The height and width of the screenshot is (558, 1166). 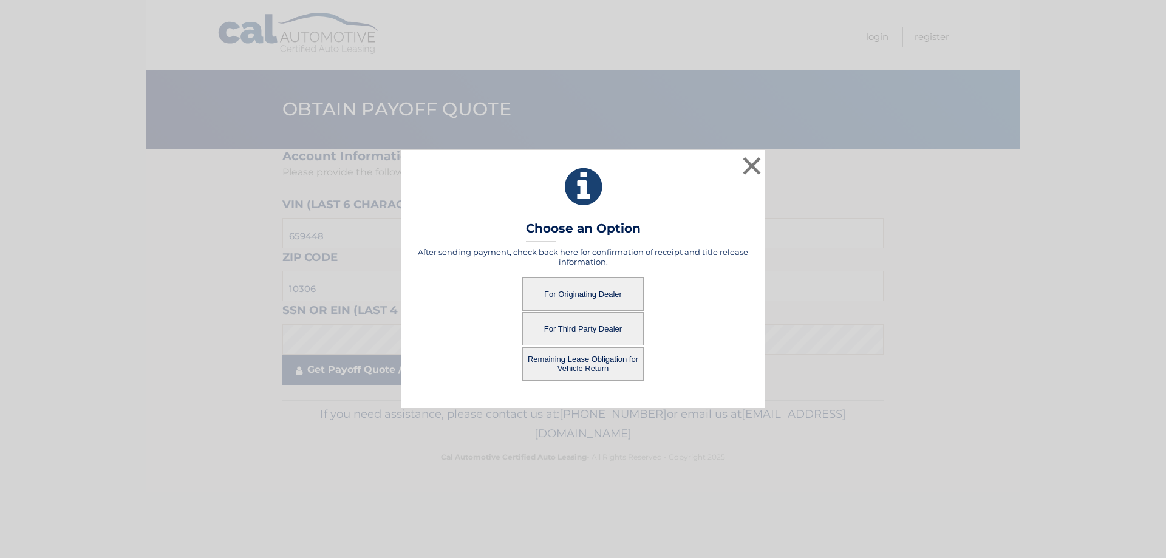 What do you see at coordinates (583, 257) in the screenshot?
I see `h5: After sending payment, check back here for confirmation of receipt and title release information.` at bounding box center [583, 257].